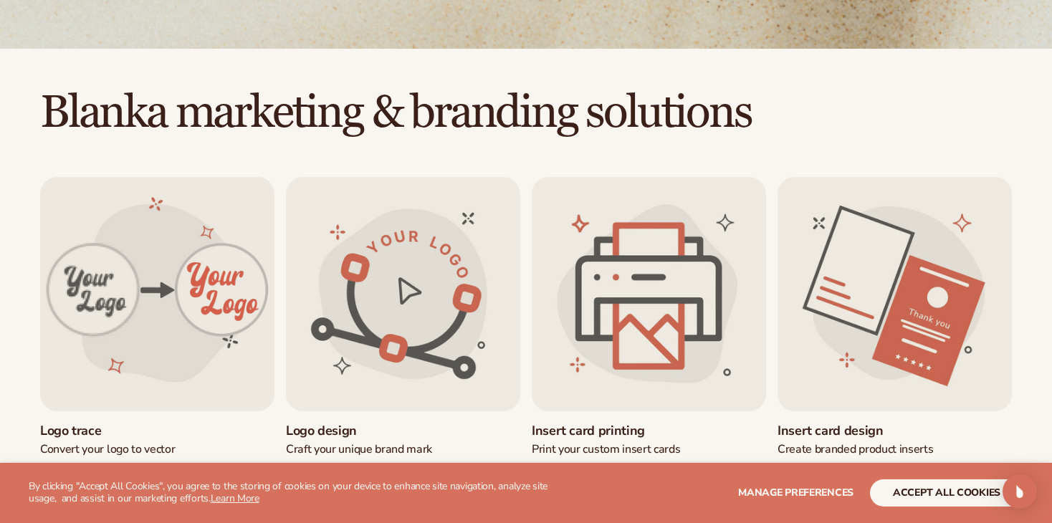 The width and height of the screenshot is (1052, 523). What do you see at coordinates (293, 493) in the screenshot?
I see `p: By clicking "Accept All Cookies", you agree to the storing of cookies on your device to enhance s...` at bounding box center [293, 493].